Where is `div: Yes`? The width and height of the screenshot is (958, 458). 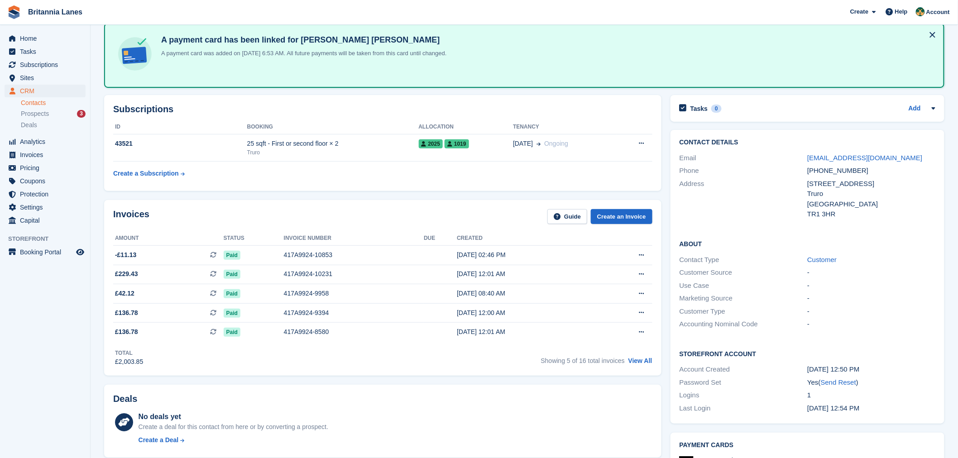 div: Yes is located at coordinates (871, 382).